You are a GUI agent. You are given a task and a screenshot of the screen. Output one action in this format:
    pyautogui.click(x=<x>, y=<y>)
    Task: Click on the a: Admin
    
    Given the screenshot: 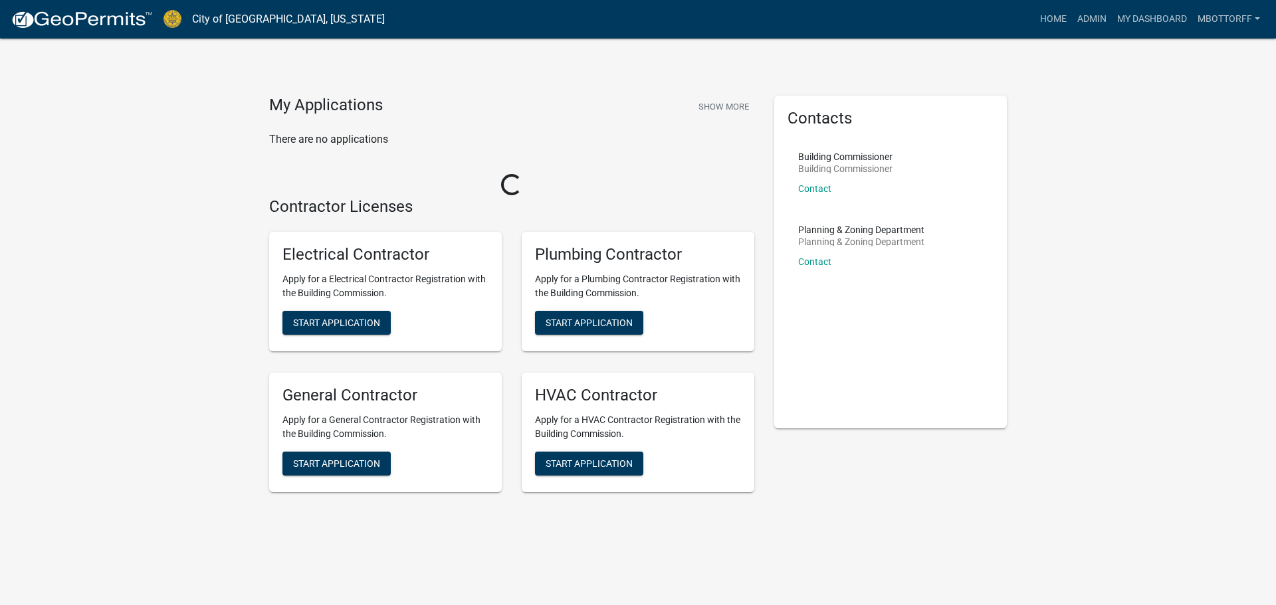 What is the action you would take?
    pyautogui.click(x=1092, y=19)
    